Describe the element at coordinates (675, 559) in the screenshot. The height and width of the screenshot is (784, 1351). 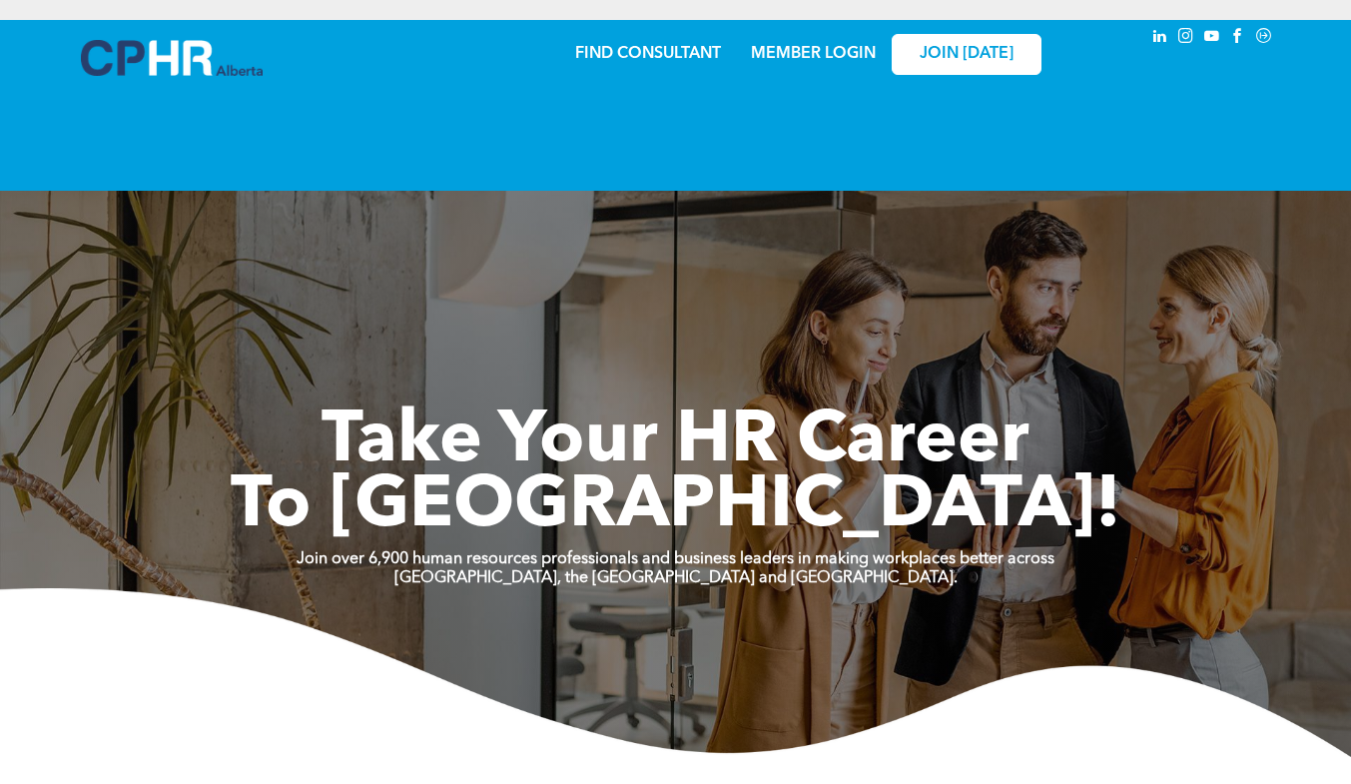
I see `strong: Join over 6,900 human resources professionals and business leaders in making workplaces better ac...` at that location.